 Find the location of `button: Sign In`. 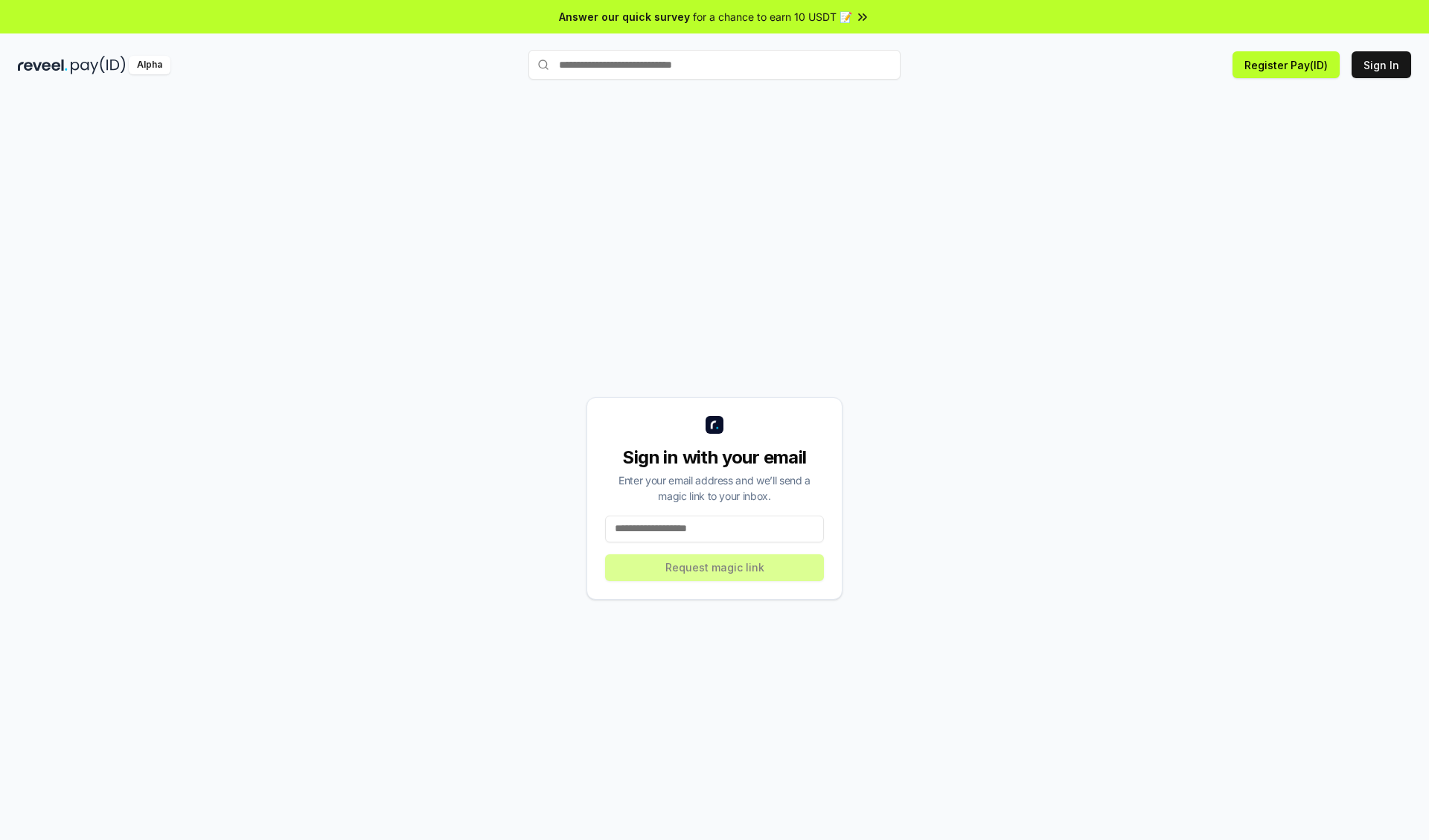

button: Sign In is located at coordinates (1382, 64).